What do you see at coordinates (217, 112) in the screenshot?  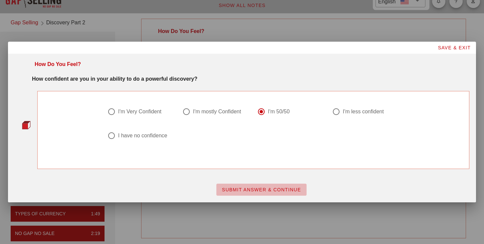 I see `div: I'm mostly Confident` at bounding box center [217, 112].